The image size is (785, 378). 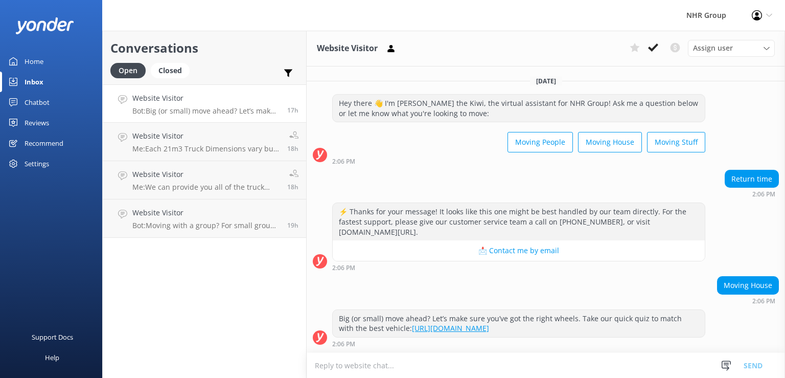 I want to click on div: Closed, so click(x=170, y=71).